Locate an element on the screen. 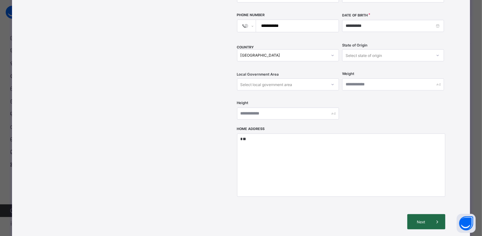 The width and height of the screenshot is (482, 236). label: Home Address is located at coordinates (251, 129).